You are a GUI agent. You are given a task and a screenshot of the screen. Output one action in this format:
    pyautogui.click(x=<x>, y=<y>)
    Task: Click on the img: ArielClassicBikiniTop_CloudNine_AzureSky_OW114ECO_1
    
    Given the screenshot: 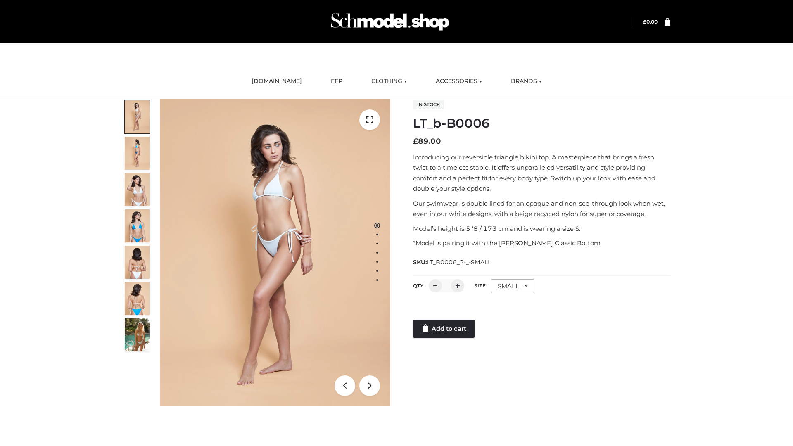 What is the action you would take?
    pyautogui.click(x=275, y=253)
    